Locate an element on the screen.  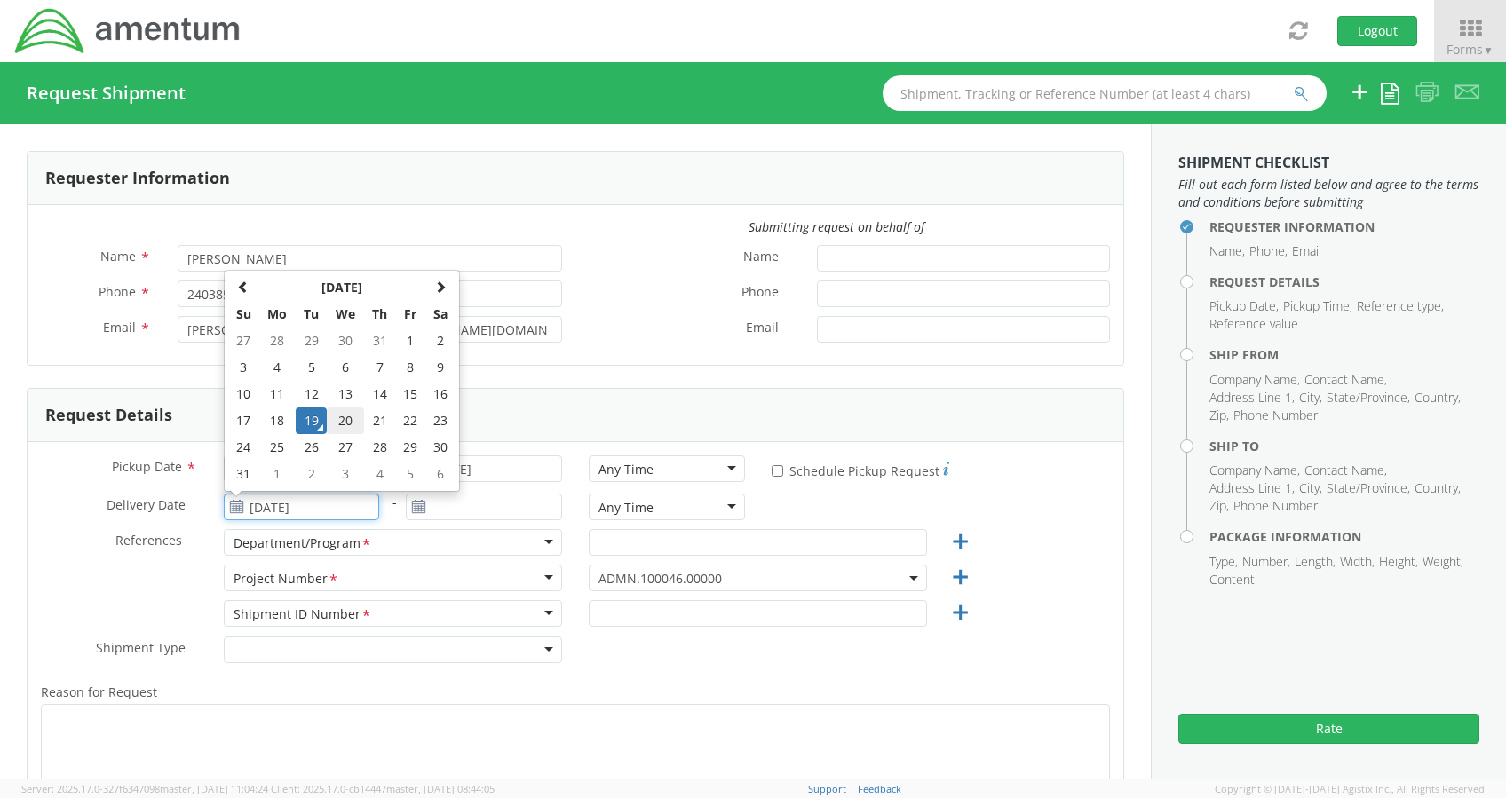
h4: Request Details is located at coordinates (1344, 281).